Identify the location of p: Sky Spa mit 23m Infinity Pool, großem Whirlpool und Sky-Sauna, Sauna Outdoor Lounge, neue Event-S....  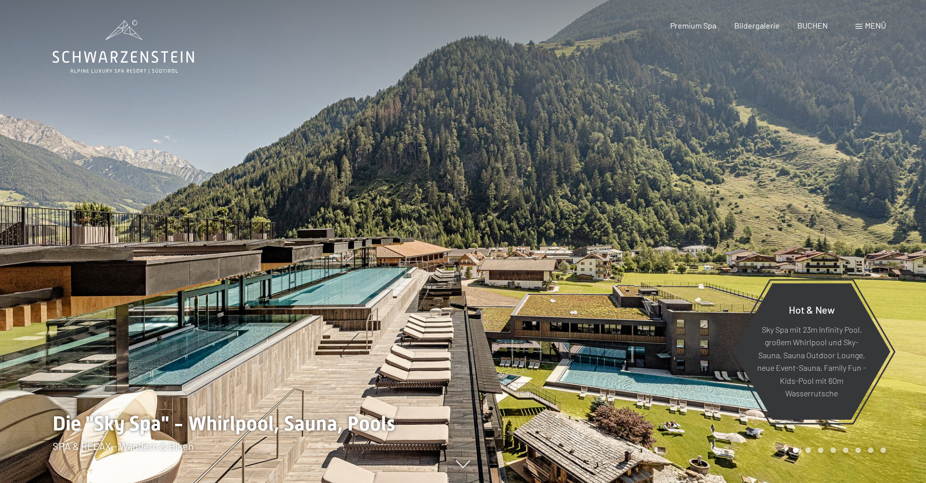
(811, 361).